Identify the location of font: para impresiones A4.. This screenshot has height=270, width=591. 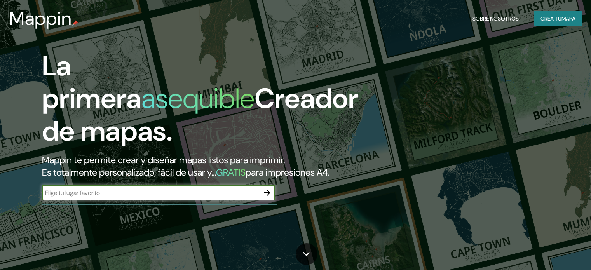
(288, 172).